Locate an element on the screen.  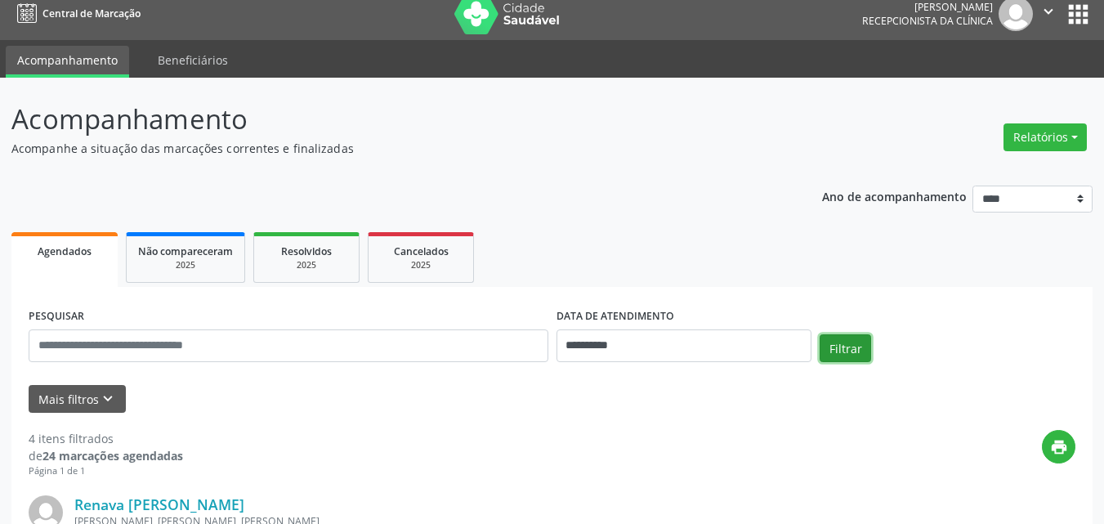
button: print is located at coordinates (1058, 446).